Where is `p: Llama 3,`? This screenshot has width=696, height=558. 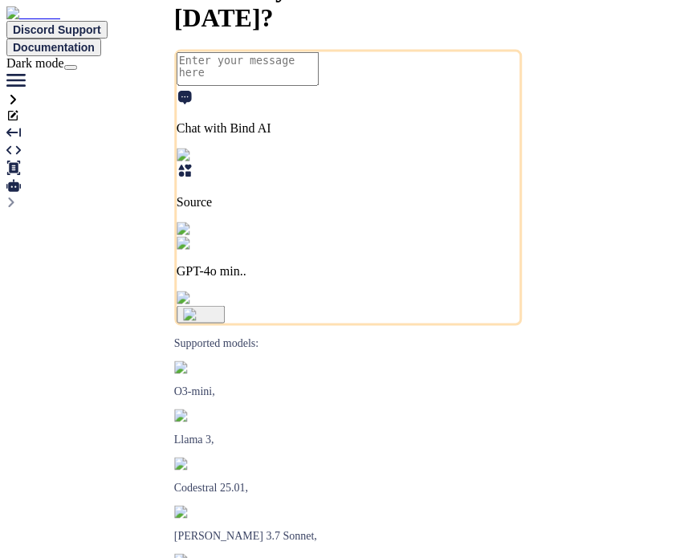
p: Llama 3, is located at coordinates (348, 440).